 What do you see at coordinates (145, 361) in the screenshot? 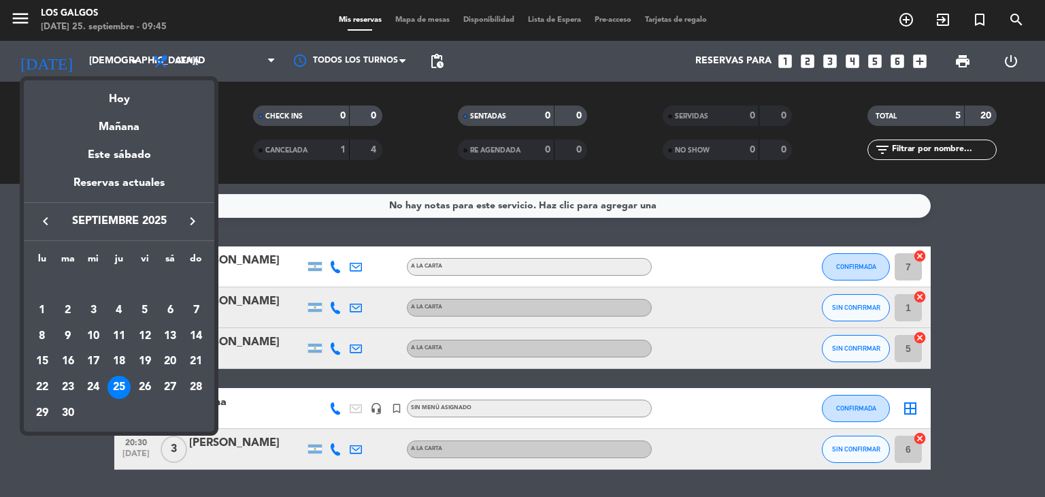
I see `td: 19 de septiembre de 2025` at bounding box center [145, 361].